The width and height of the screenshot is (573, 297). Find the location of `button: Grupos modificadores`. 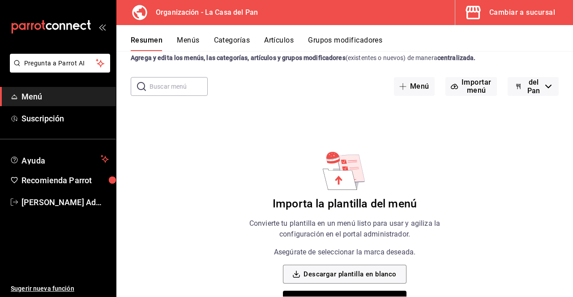

button: Grupos modificadores is located at coordinates (345, 43).